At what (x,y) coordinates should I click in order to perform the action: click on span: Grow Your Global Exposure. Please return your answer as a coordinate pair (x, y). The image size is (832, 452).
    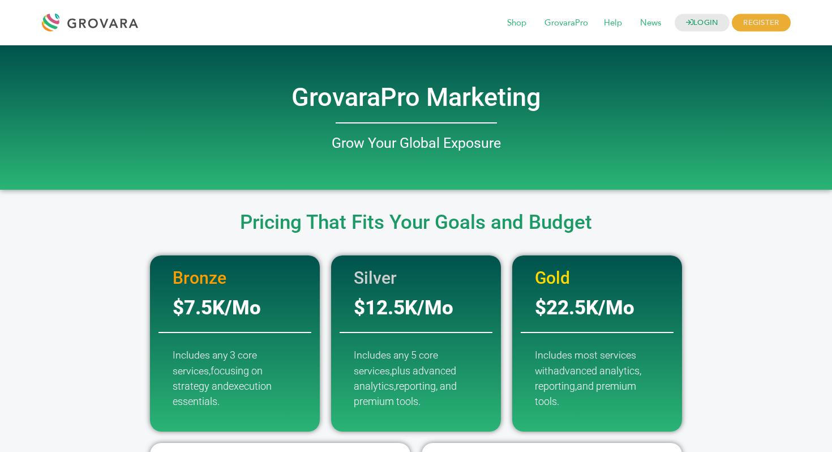
    Looking at the image, I should click on (416, 143).